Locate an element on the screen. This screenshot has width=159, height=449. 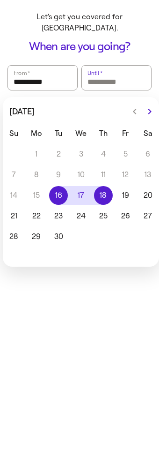
label: Until is located at coordinates (95, 73).